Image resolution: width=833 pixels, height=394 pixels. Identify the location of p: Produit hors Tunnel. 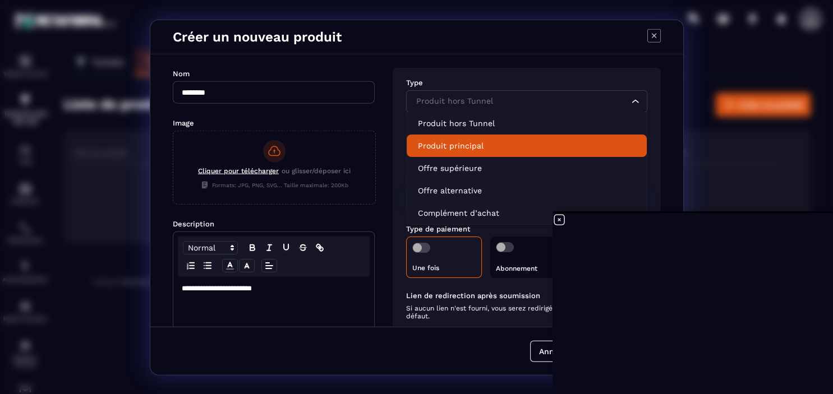
(527, 123).